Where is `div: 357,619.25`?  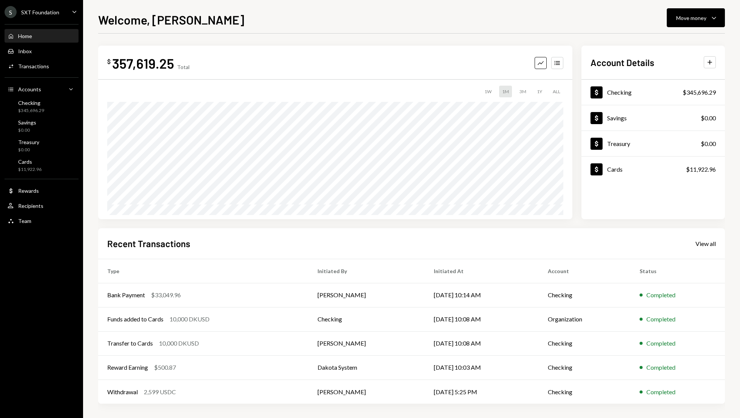
div: 357,619.25 is located at coordinates (143, 63).